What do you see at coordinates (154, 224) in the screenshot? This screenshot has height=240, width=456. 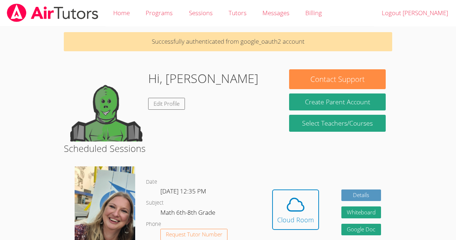 I see `dt: Phone` at bounding box center [154, 224].